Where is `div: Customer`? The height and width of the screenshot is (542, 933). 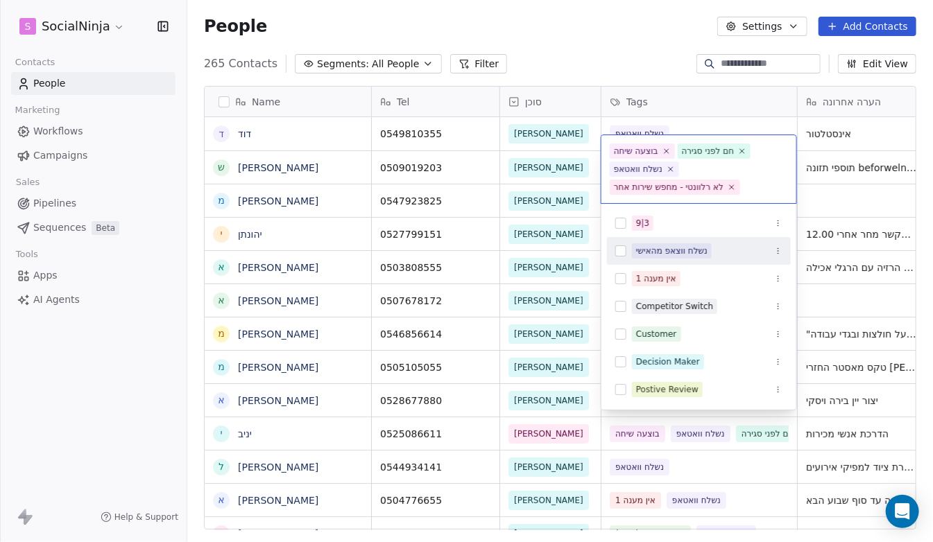 div: Customer is located at coordinates (656, 334).